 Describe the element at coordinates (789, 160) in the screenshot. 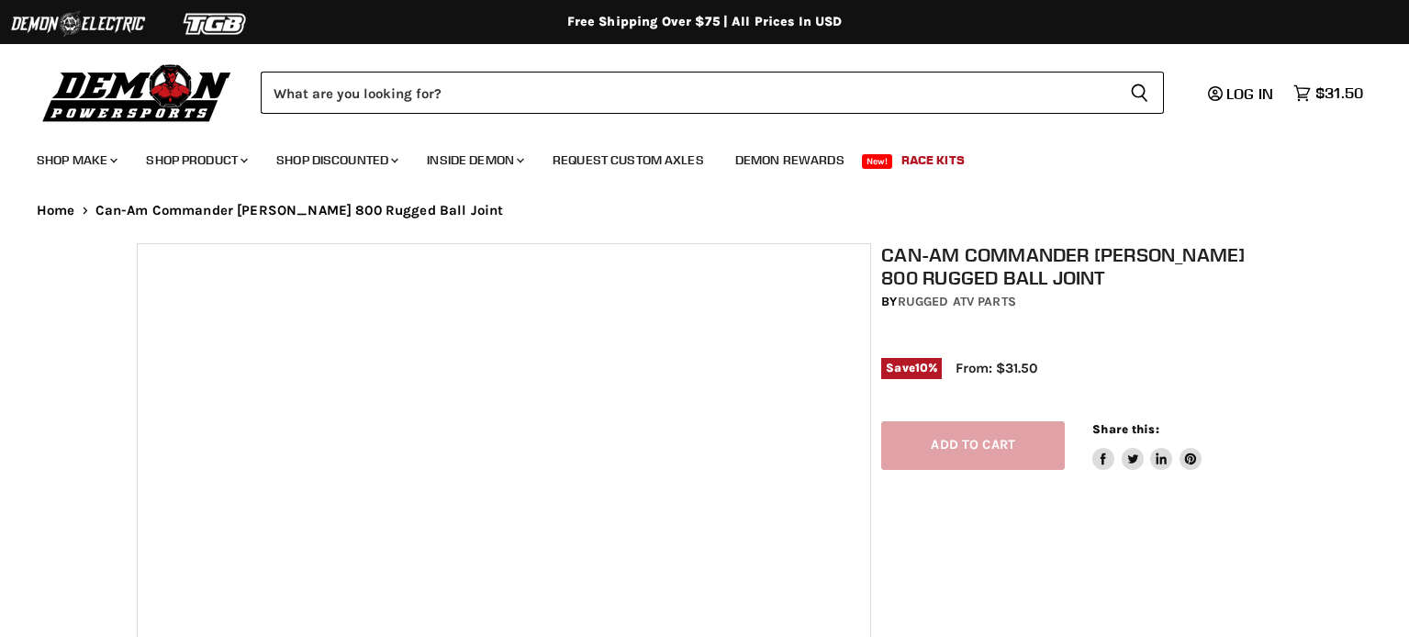

I see `a: Demon Rewards` at that location.